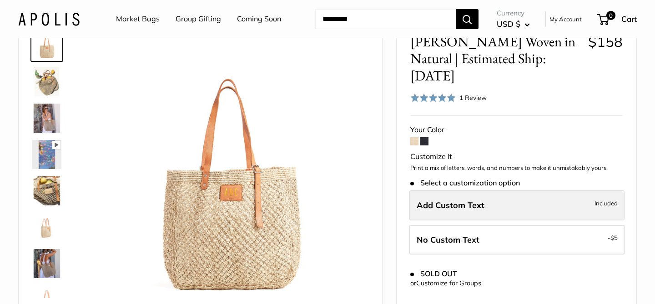 The image size is (655, 304). Describe the element at coordinates (513, 13) in the screenshot. I see `span: Currency` at that location.